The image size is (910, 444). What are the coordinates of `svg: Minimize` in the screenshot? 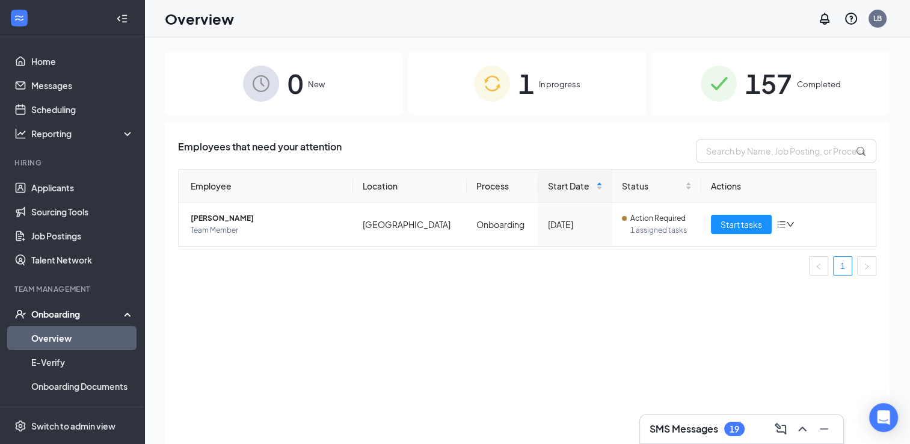 It's located at (824, 429).